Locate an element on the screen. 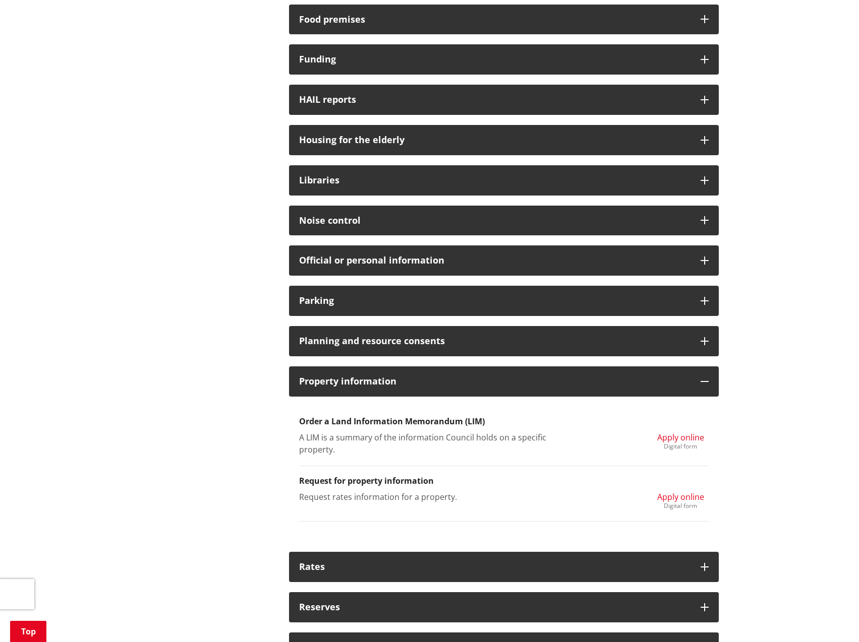 This screenshot has width=859, height=642. a: Top is located at coordinates (28, 632).